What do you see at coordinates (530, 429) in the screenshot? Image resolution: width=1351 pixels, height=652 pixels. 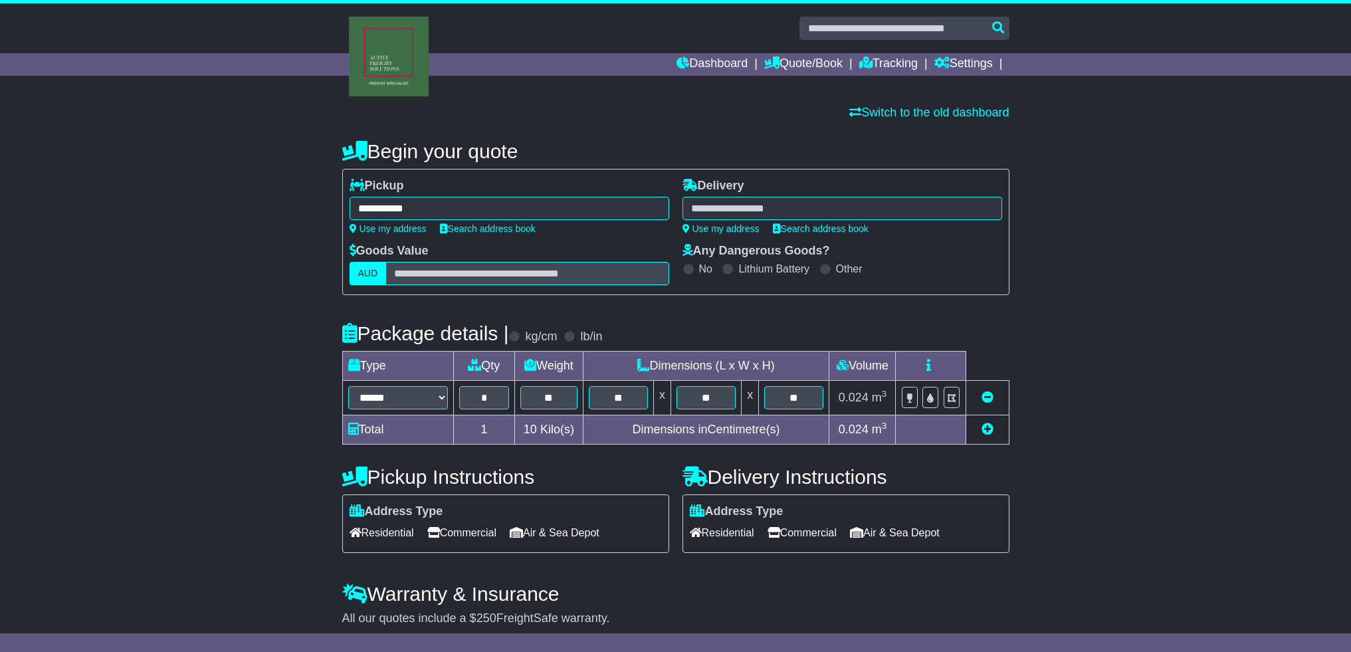 I see `span: 10` at bounding box center [530, 429].